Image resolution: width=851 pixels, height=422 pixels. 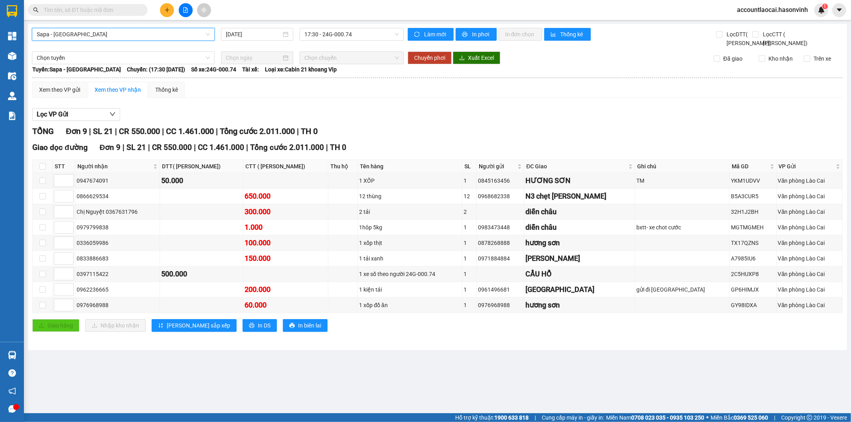 I want to click on td: 32H1J2BH, so click(x=753, y=212).